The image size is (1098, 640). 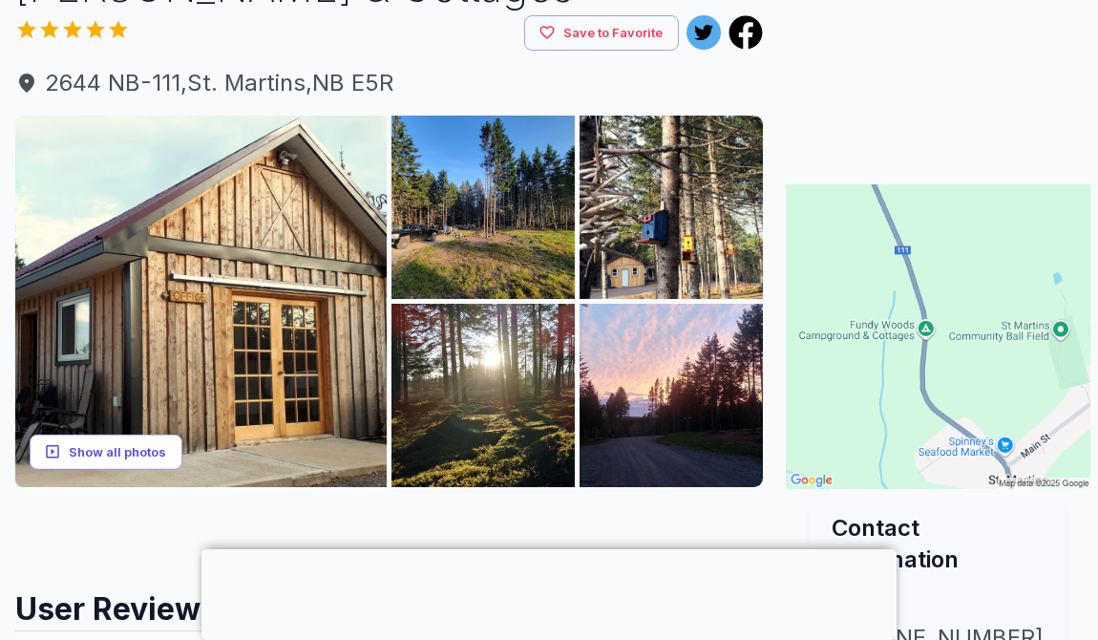 What do you see at coordinates (938, 543) in the screenshot?
I see `h2: Contact information` at bounding box center [938, 543].